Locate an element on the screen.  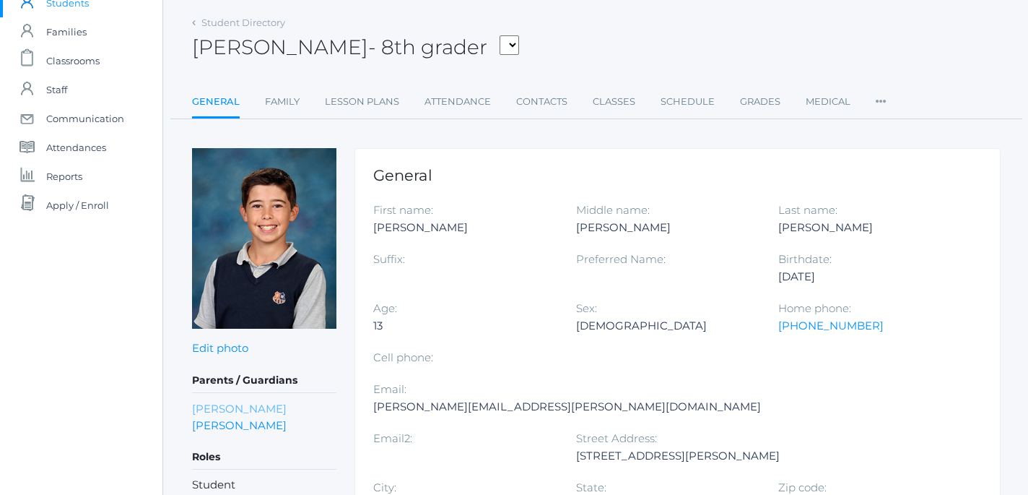
img: Jake Arnold is located at coordinates (264, 238).